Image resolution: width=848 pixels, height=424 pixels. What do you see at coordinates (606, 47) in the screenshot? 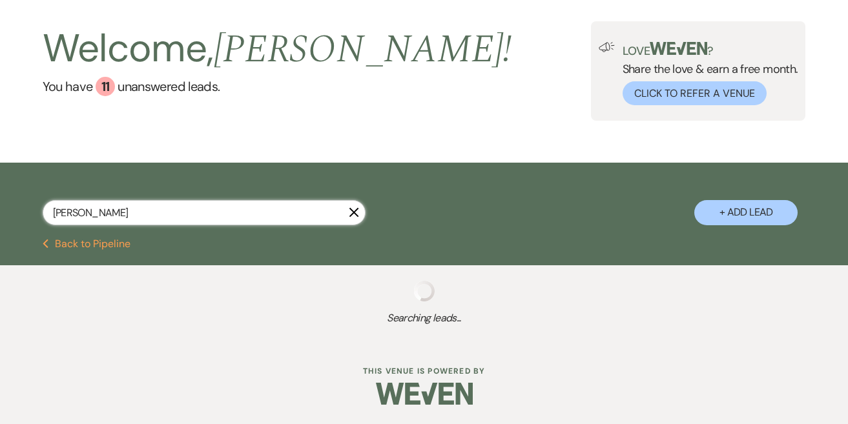
I see `img: loud-speaker-illustration.svg` at bounding box center [606, 47].